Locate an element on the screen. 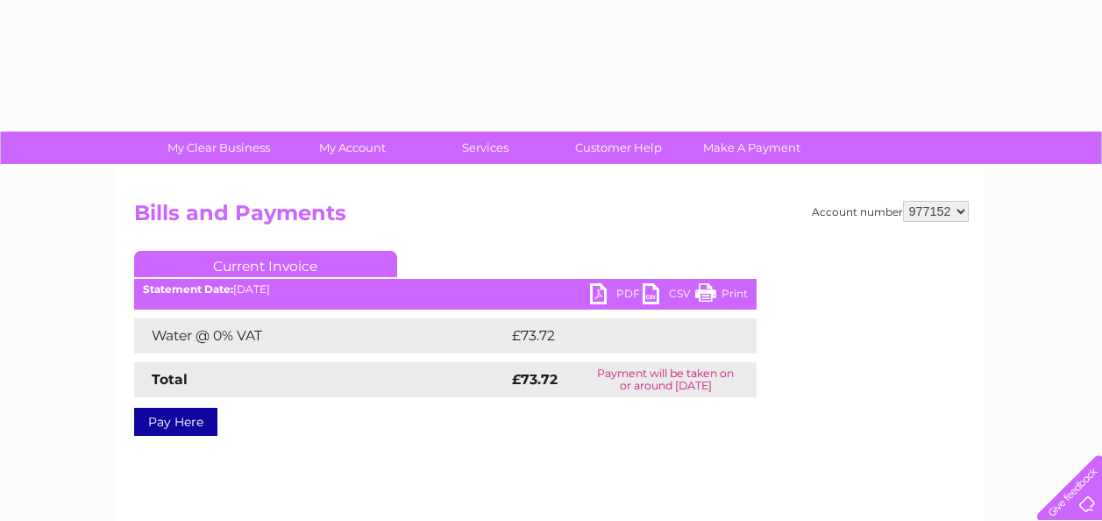  a: CSV is located at coordinates (669, 295).